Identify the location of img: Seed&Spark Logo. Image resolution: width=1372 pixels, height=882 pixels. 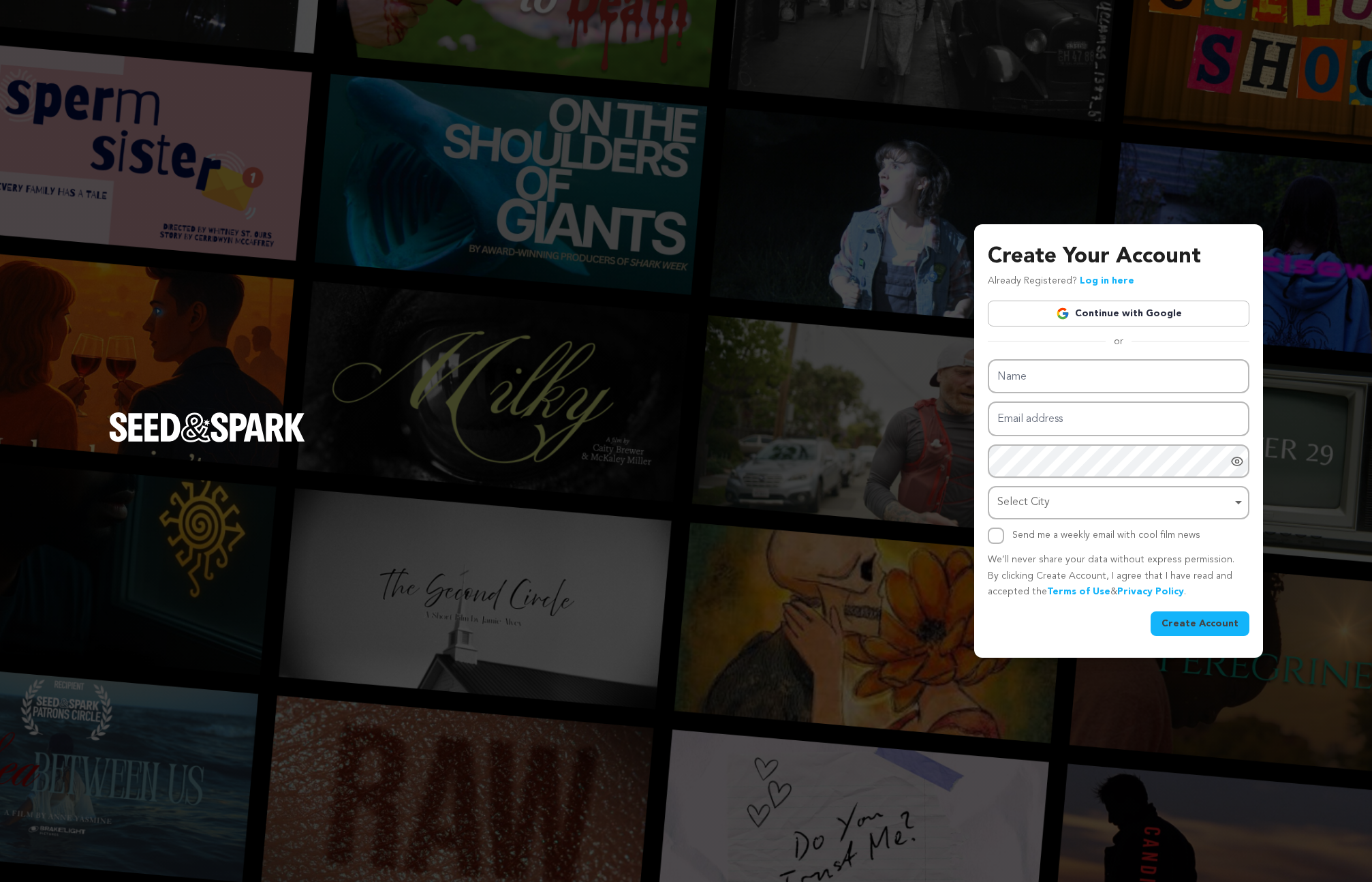
(207, 427).